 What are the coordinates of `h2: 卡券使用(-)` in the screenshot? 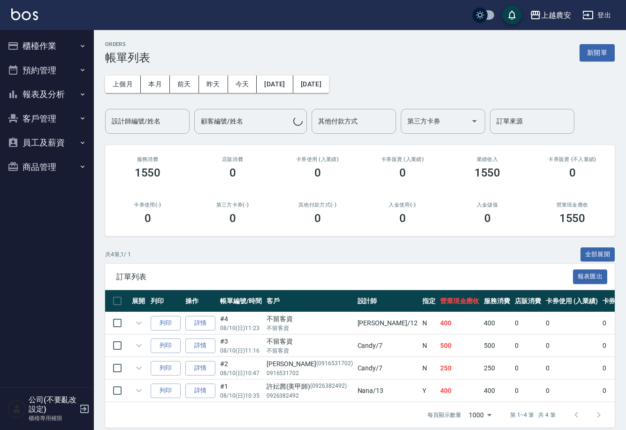 It's located at (147, 205).